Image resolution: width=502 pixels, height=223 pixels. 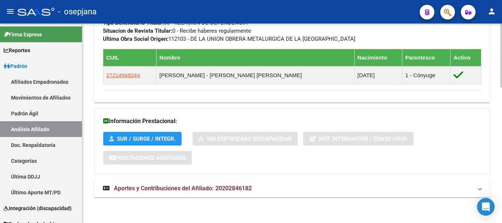 I want to click on button: Sin Certificado Discapacidad, so click(x=245, y=139).